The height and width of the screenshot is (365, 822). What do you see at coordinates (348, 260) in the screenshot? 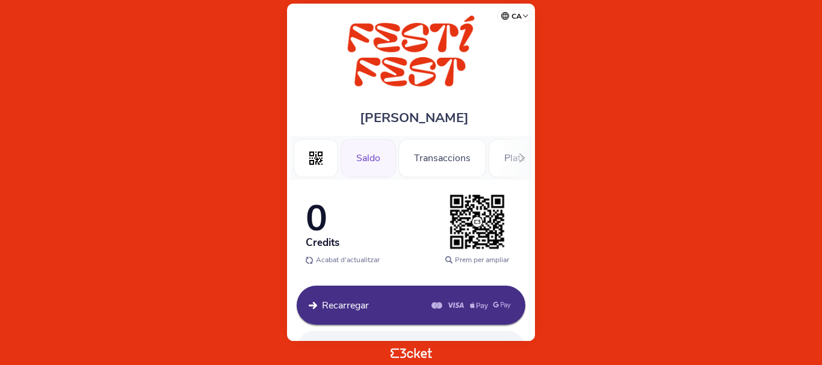
I see `span: Acabat d'actualitzar` at bounding box center [348, 260].